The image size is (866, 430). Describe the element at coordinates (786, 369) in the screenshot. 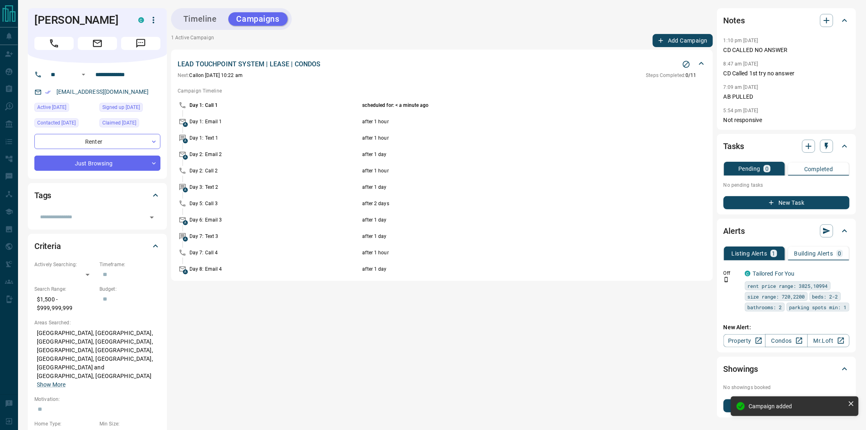

I see `div: Showings` at that location.